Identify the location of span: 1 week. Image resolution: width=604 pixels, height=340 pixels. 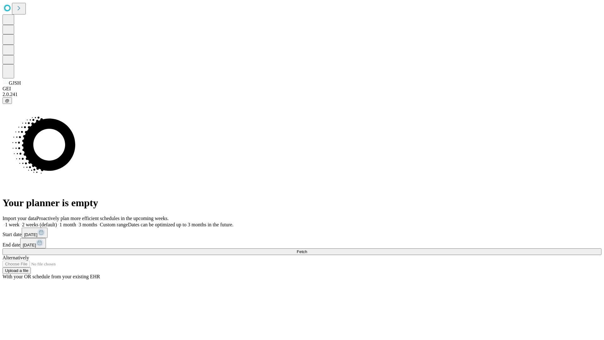
(12, 224).